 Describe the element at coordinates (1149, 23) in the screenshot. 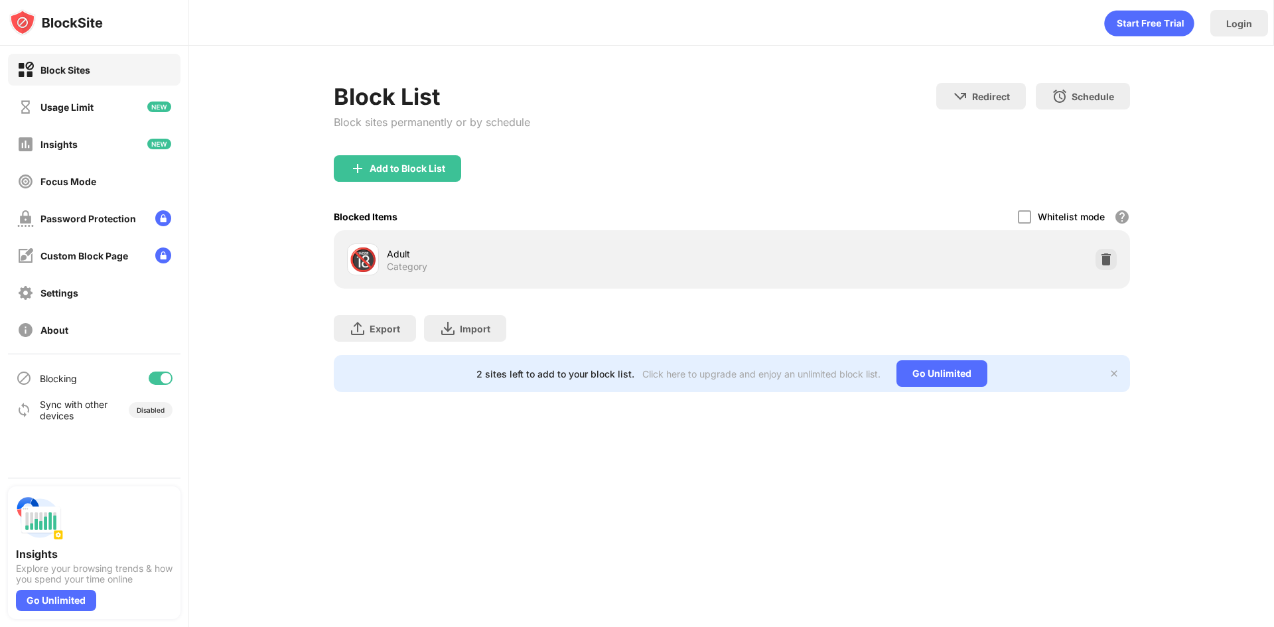

I see `div: animation` at that location.